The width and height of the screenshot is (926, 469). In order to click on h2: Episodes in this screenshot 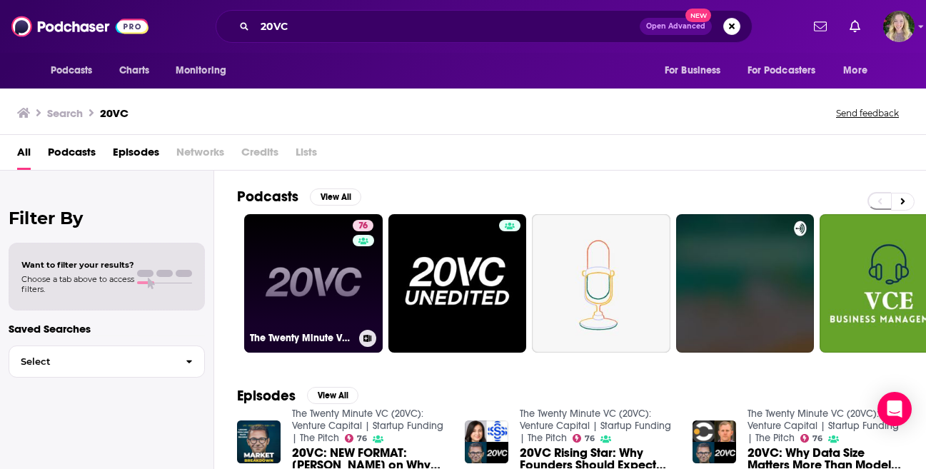, I will do `click(266, 395)`.